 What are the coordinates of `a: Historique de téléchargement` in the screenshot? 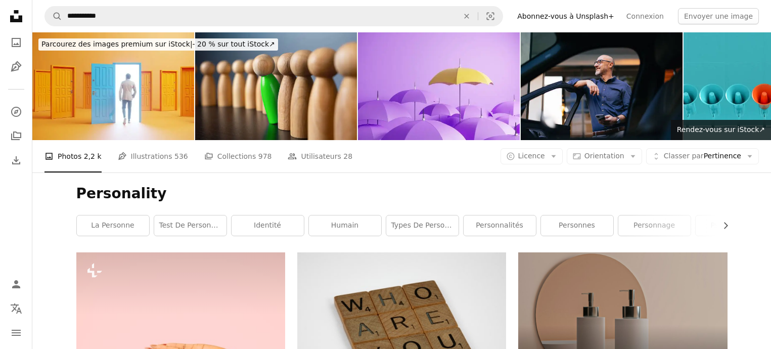 It's located at (16, 160).